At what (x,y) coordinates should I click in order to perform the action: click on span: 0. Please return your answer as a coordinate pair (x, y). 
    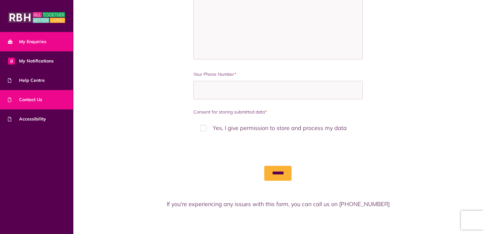
    Looking at the image, I should click on (11, 61).